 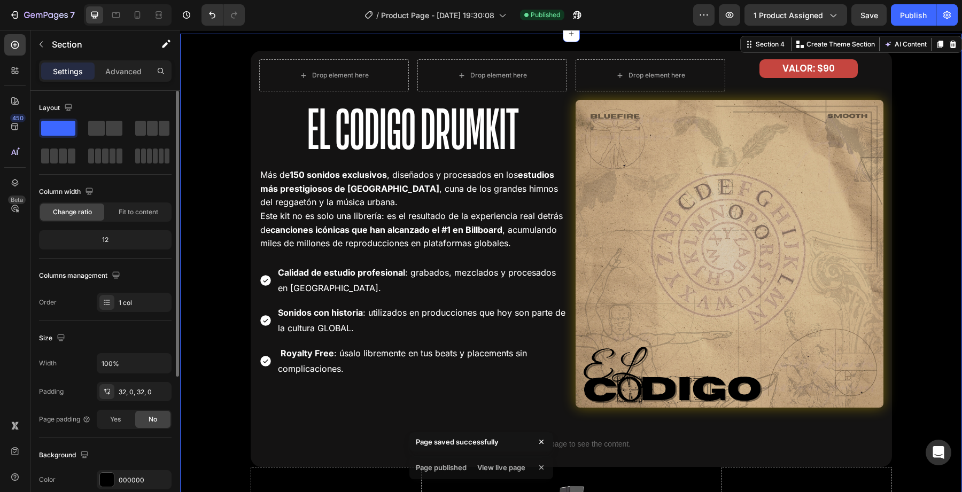 I want to click on div: 000000, so click(x=144, y=480).